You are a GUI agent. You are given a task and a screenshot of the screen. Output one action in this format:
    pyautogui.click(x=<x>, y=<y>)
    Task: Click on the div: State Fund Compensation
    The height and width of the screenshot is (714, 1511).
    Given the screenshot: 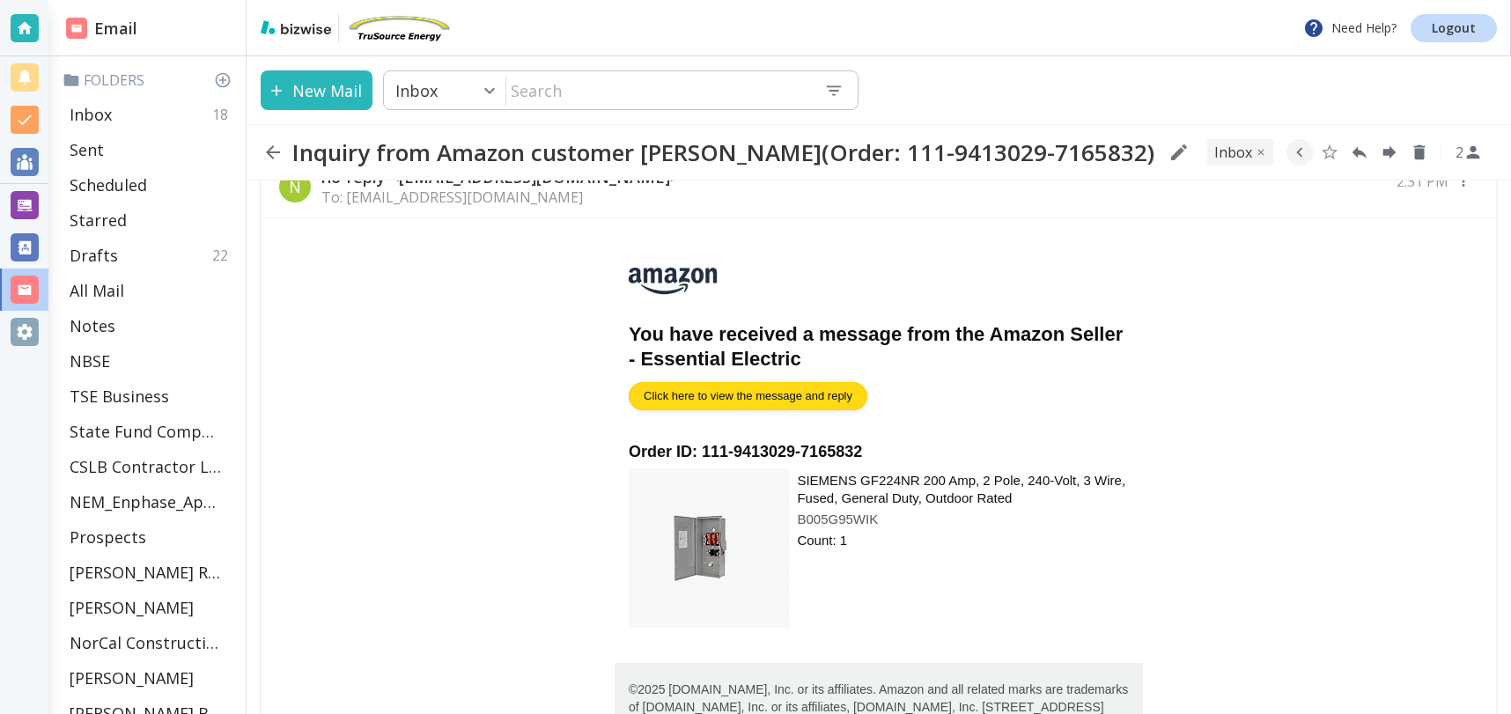 What is the action you would take?
    pyautogui.click(x=151, y=431)
    